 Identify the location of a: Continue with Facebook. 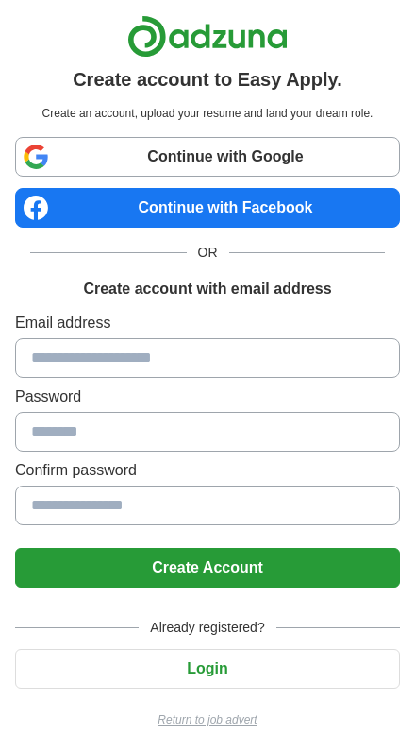
(208, 208).